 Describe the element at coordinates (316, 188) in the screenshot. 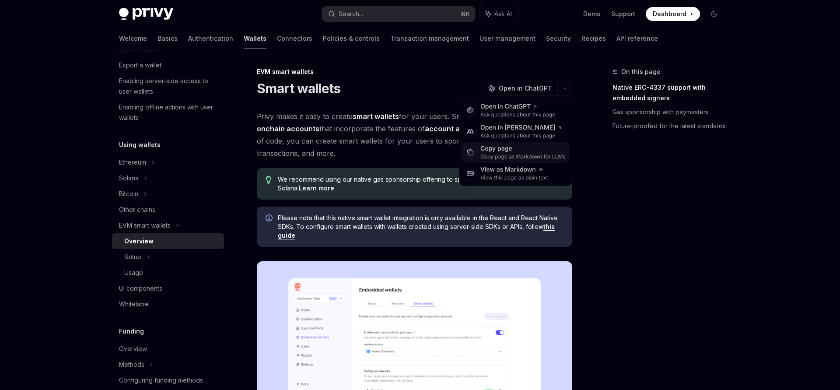

I see `a: Learn more` at that location.